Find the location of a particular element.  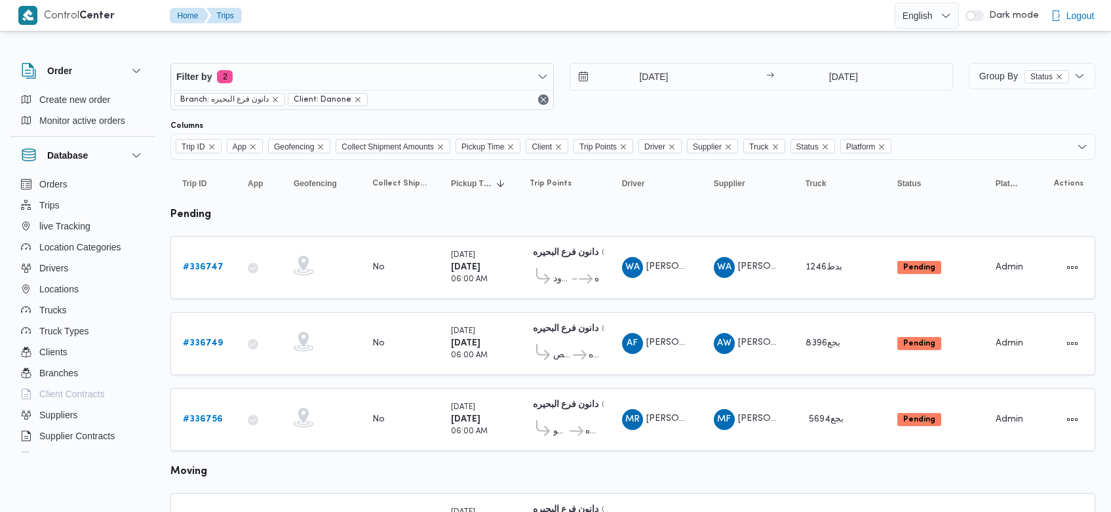

b: Center is located at coordinates (97, 16).